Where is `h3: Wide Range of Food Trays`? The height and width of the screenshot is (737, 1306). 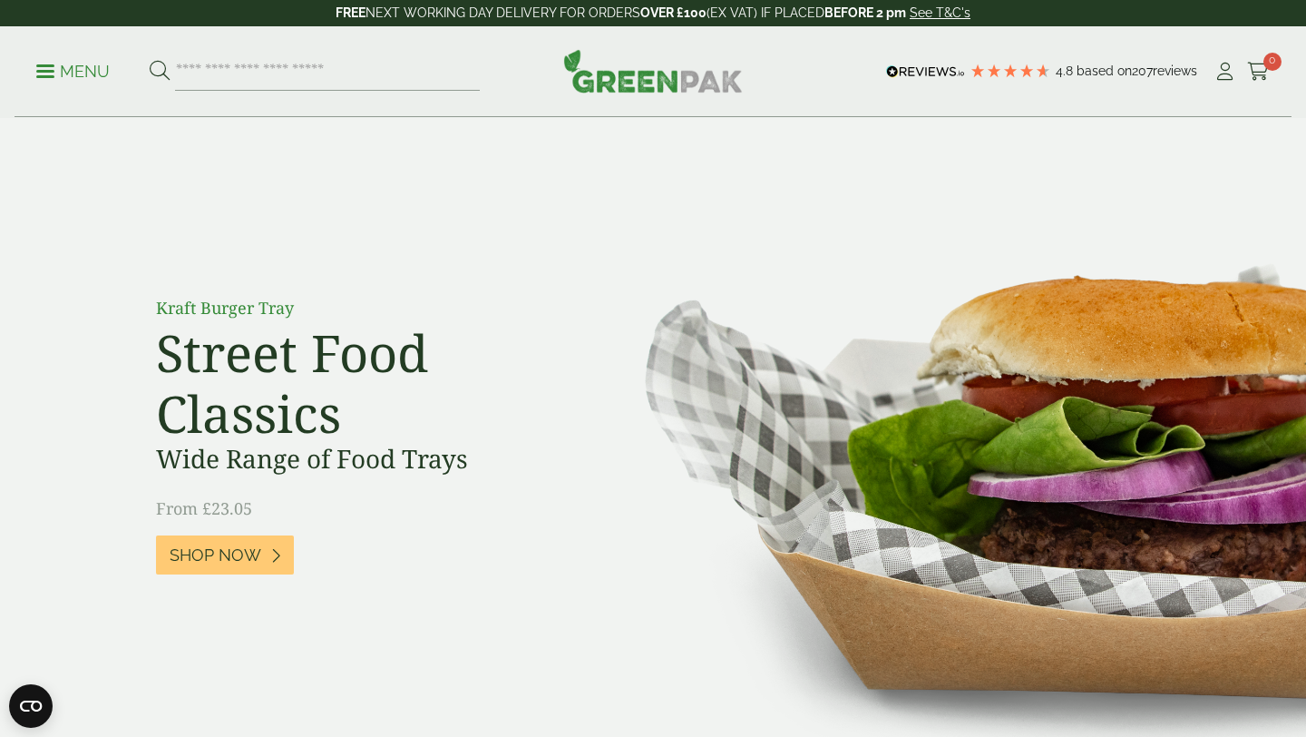
h3: Wide Range of Food Trays is located at coordinates (360, 459).